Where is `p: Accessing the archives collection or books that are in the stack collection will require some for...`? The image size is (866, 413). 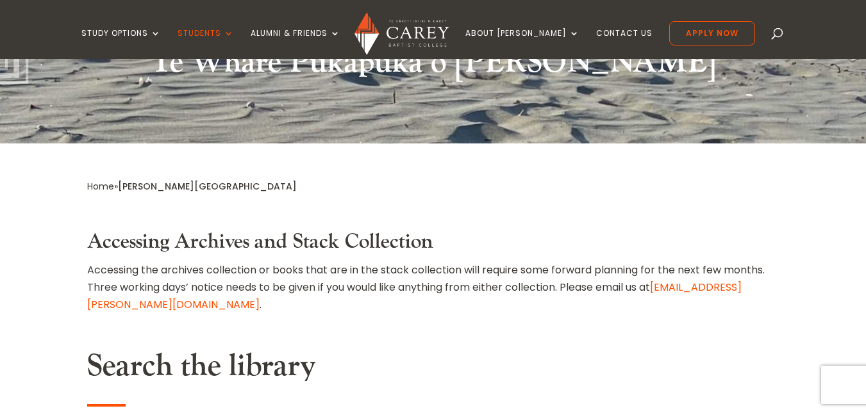
p: Accessing the archives collection or books that are in the stack collection will require some for... is located at coordinates (433, 288).